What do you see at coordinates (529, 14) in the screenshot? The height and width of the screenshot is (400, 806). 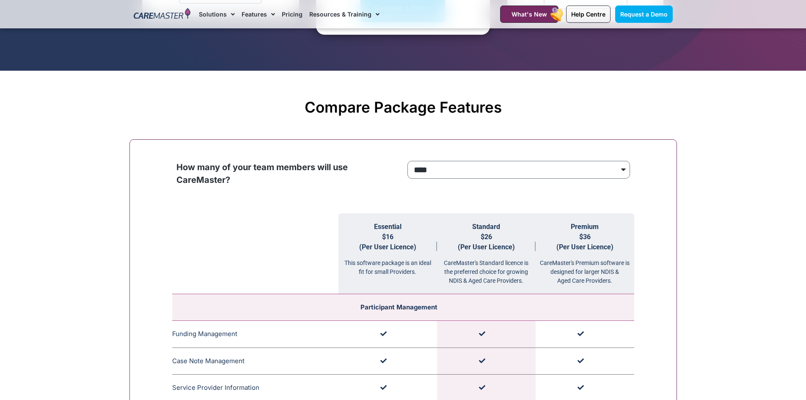 I see `span: What's New` at bounding box center [529, 14].